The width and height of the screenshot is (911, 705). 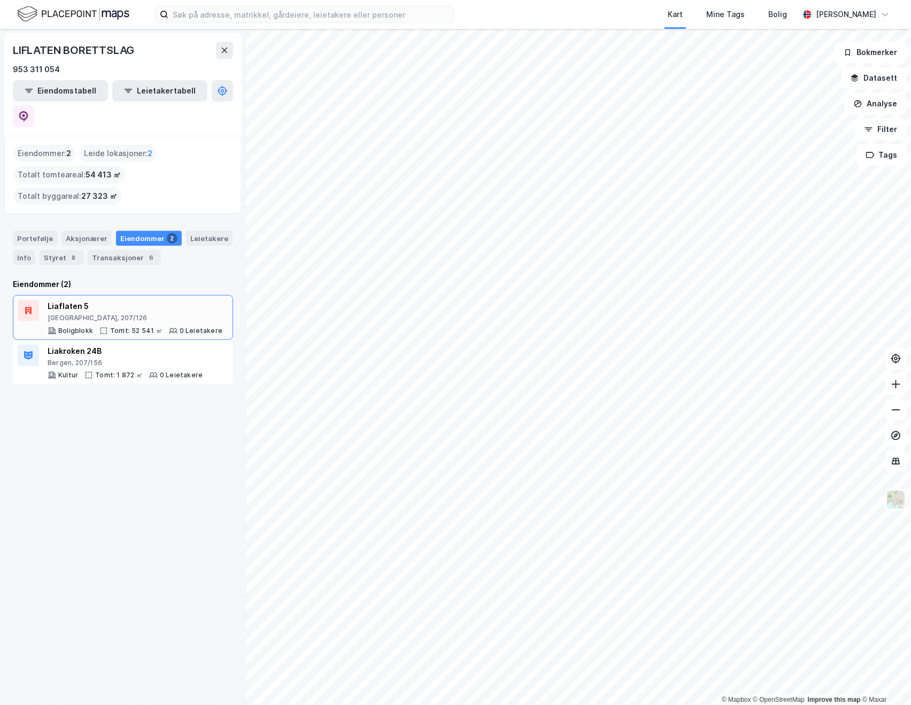 What do you see at coordinates (125, 351) in the screenshot?
I see `div: Liakroken 24B` at bounding box center [125, 351].